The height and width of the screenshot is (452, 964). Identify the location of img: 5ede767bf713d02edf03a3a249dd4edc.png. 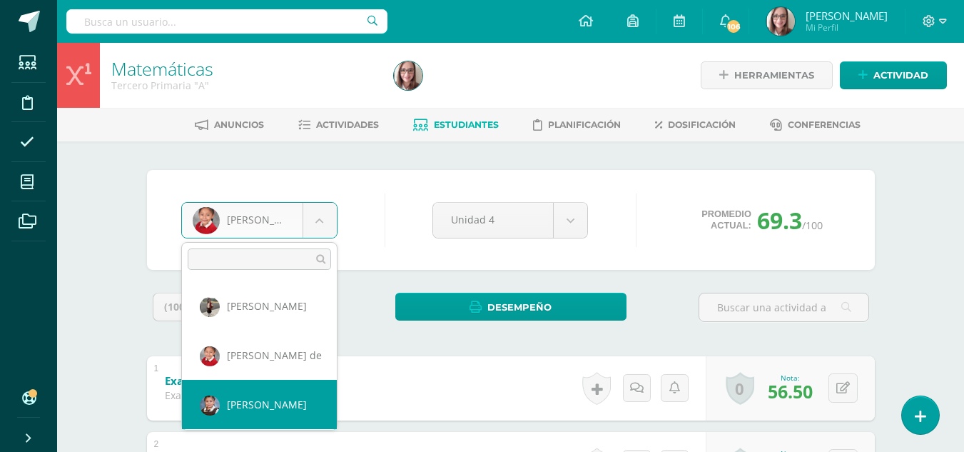
(210, 356).